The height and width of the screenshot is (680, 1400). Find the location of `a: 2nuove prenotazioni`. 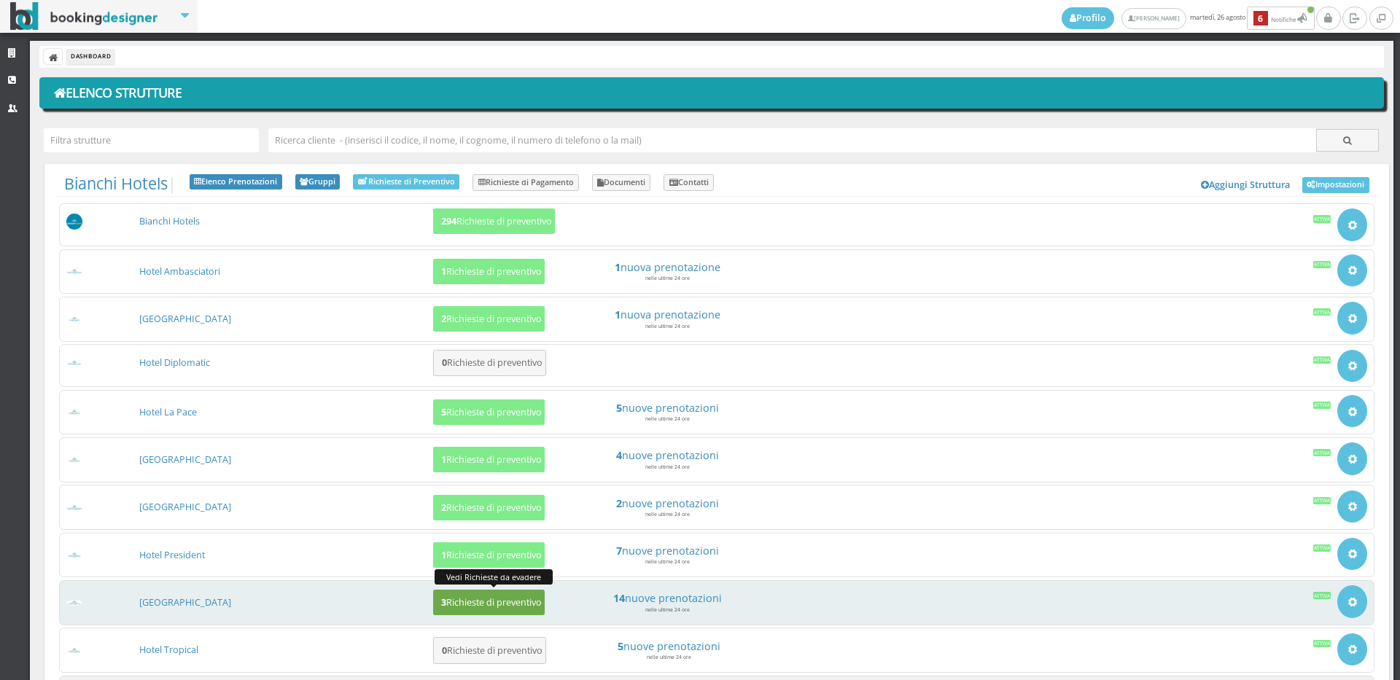

a: 2nuove prenotazioni is located at coordinates (667, 503).